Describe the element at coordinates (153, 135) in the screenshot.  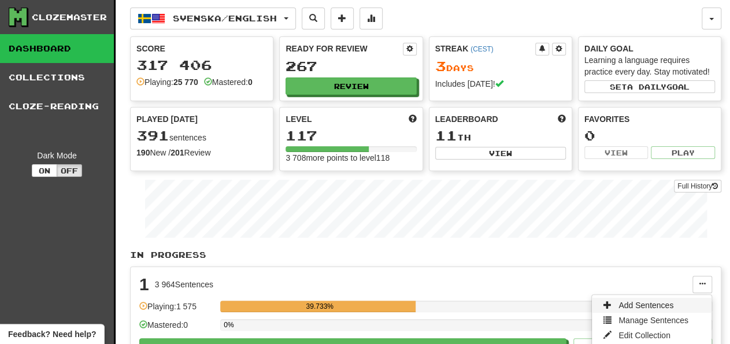
I see `span: 391` at that location.